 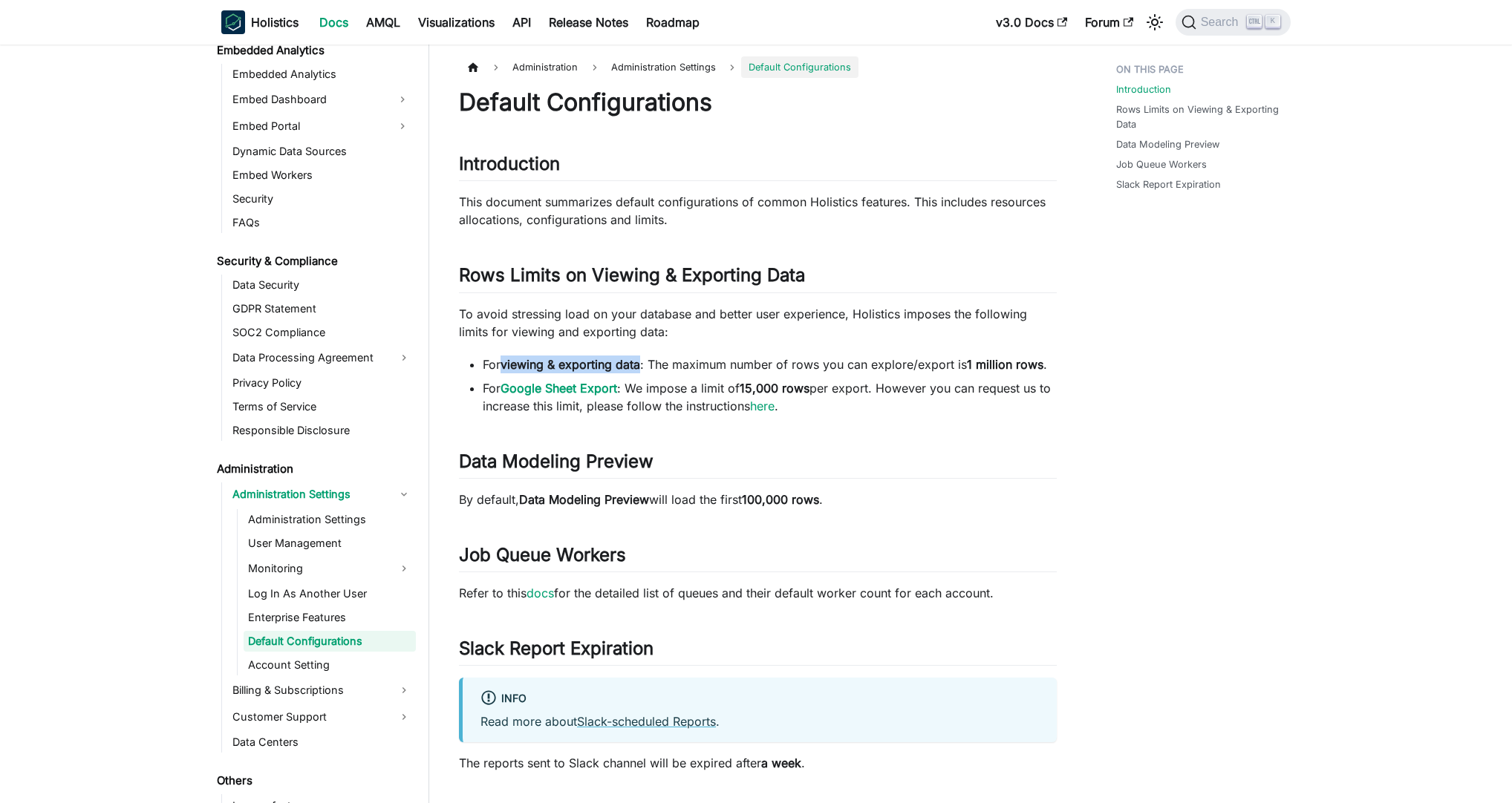 I want to click on span: Search, so click(x=1222, y=22).